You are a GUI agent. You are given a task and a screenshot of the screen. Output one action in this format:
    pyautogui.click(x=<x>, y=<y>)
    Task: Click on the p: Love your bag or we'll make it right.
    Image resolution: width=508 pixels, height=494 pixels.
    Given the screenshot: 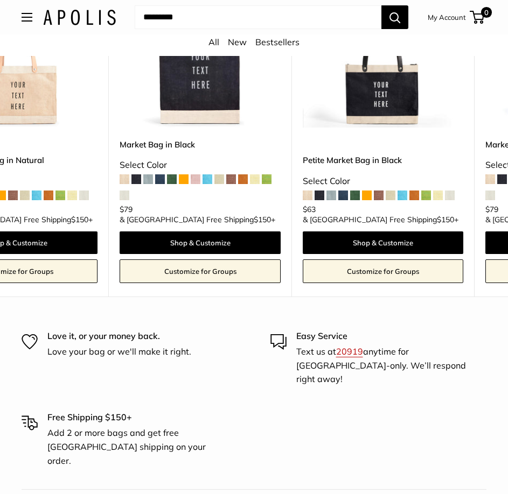 What is the action you would take?
    pyautogui.click(x=119, y=352)
    